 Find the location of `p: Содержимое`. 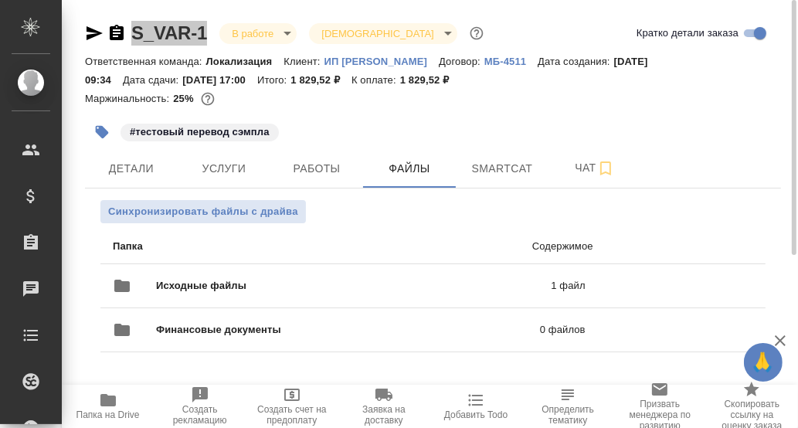

p: Содержимое is located at coordinates (465, 246).